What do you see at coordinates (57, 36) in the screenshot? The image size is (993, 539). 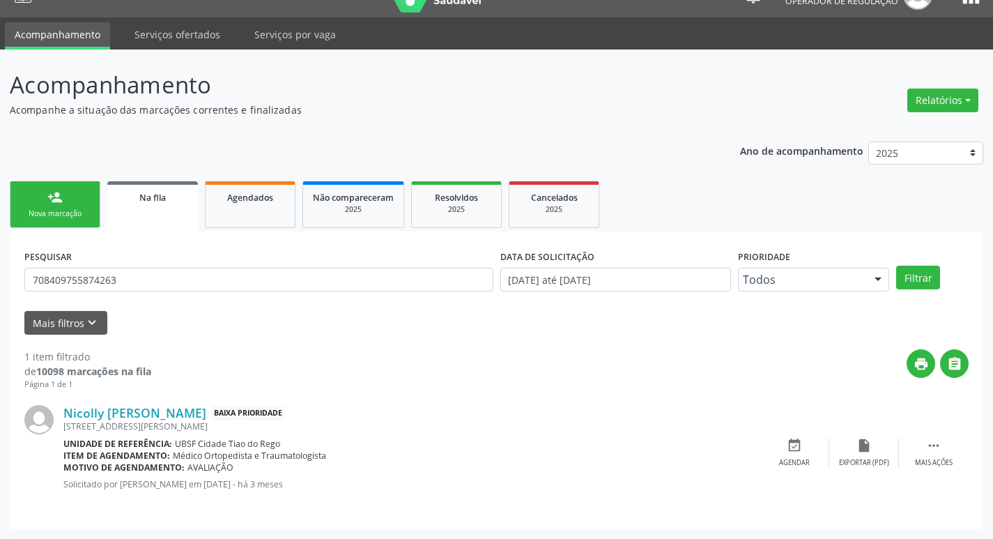 I see `a: Acompanhamento` at bounding box center [57, 36].